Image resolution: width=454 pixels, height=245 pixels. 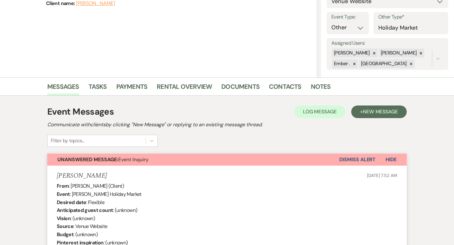 I want to click on a: Documents, so click(x=240, y=89).